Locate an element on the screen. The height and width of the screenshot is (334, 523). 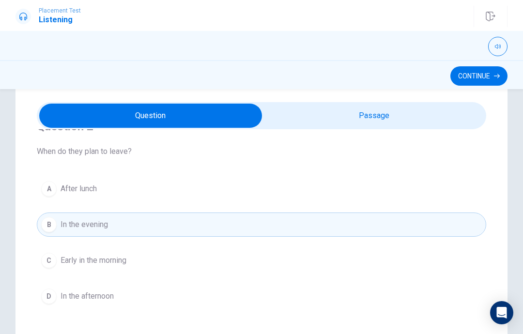
h1: Listening is located at coordinates (60, 20).